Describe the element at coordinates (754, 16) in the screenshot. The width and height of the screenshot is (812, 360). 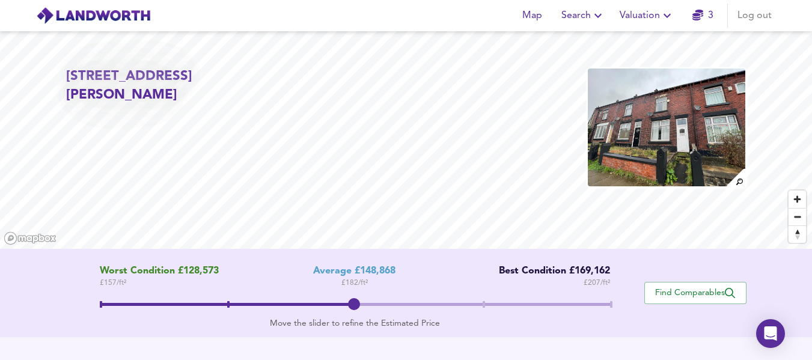
I see `span: Log out` at that location.